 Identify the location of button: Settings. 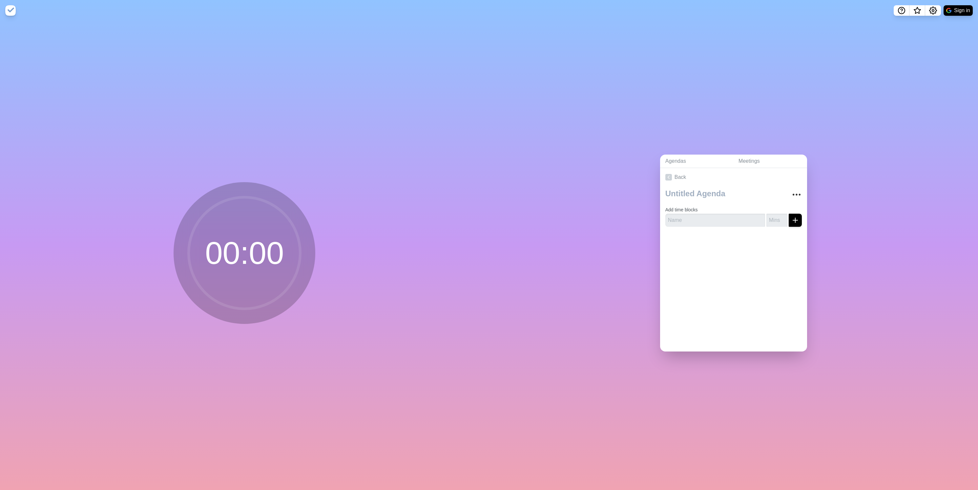
(933, 10).